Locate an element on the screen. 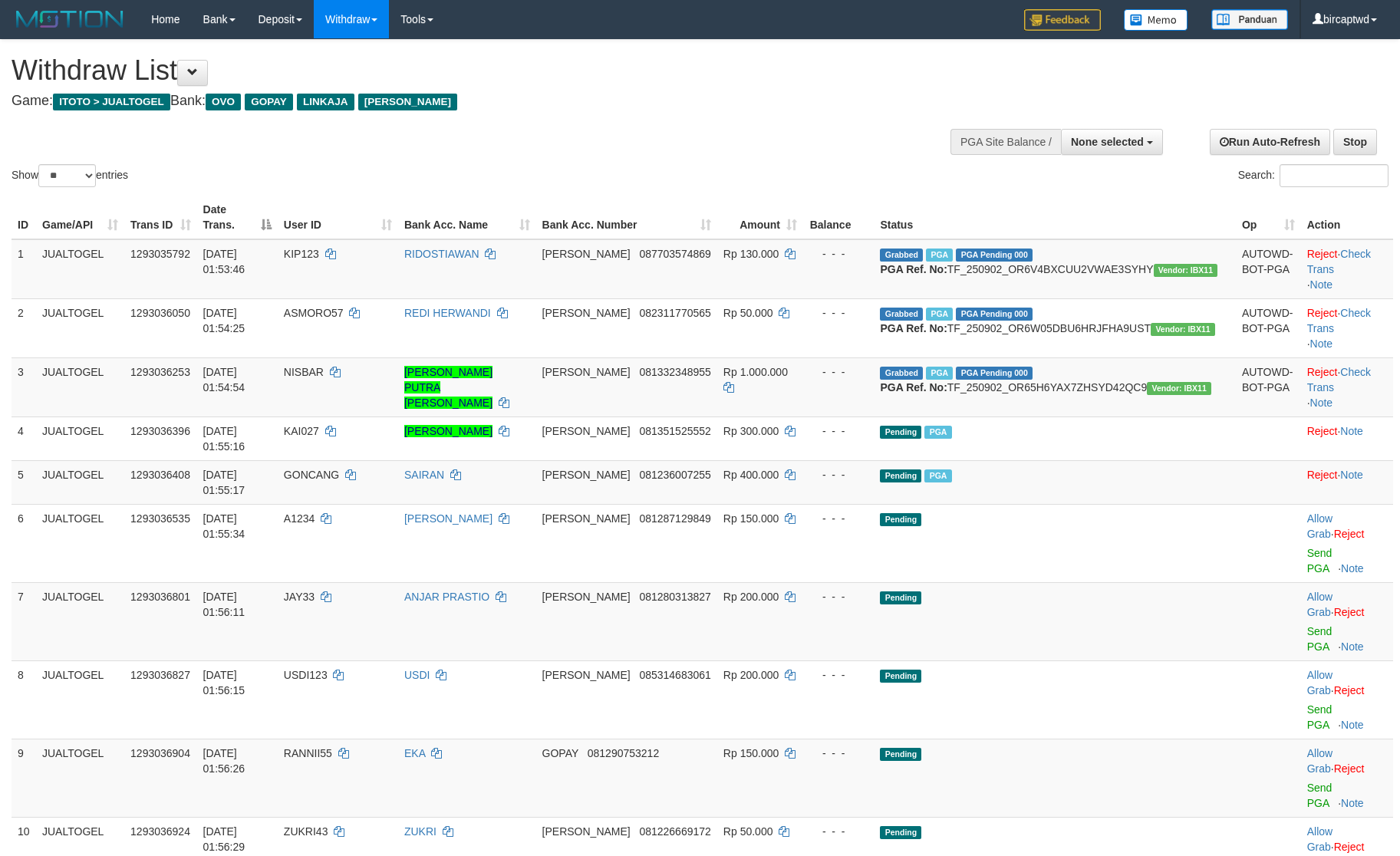 The width and height of the screenshot is (1400, 856). span: 1293036396 is located at coordinates (161, 431).